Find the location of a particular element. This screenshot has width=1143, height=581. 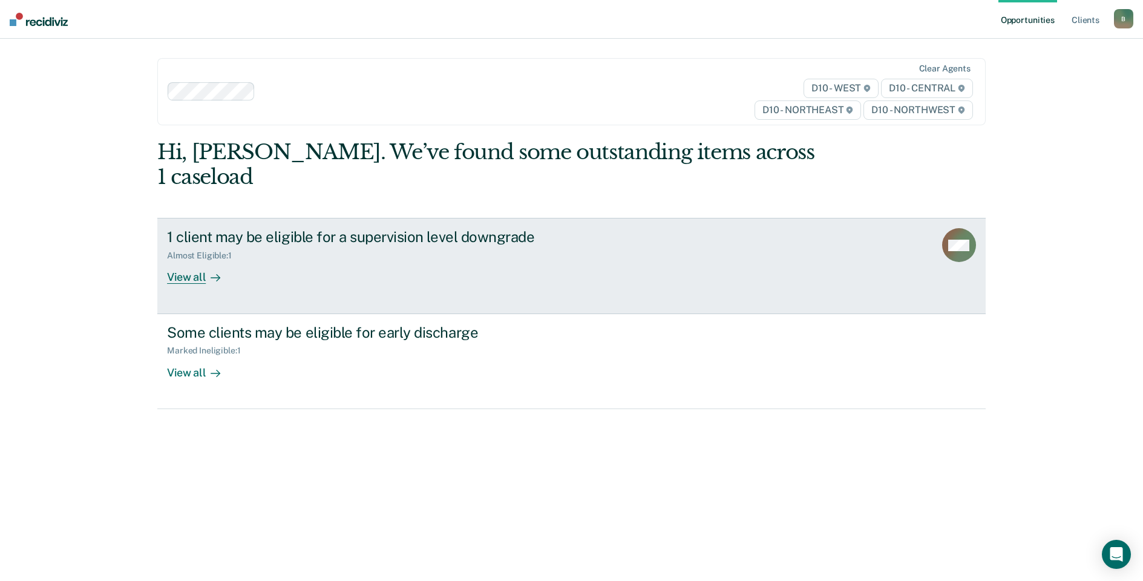

div: B is located at coordinates (1124, 19).